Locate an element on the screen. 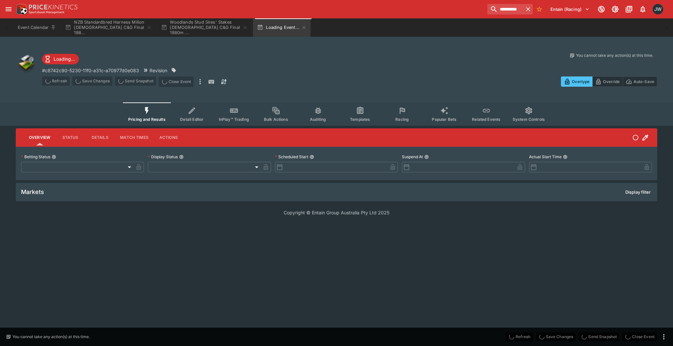  p: Display Status is located at coordinates (163, 157).